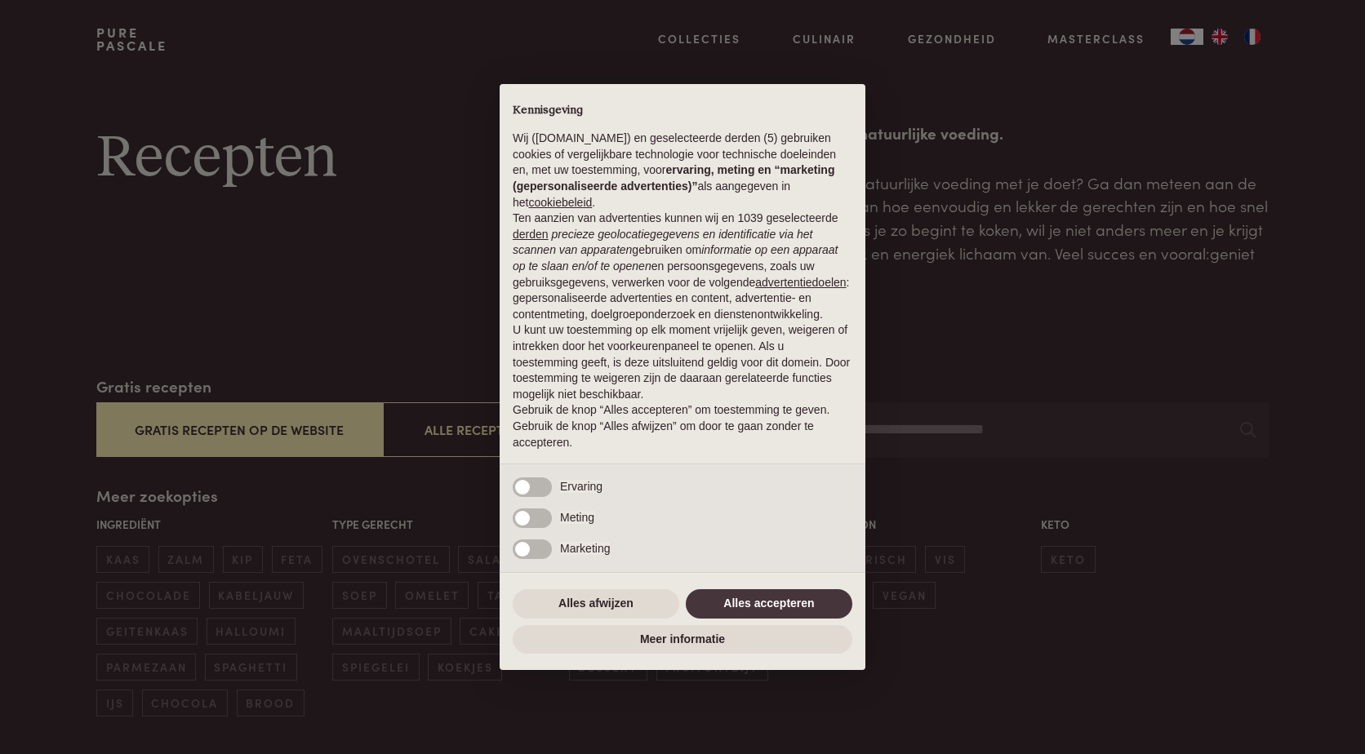 Image resolution: width=1365 pixels, height=754 pixels. I want to click on p: Gebruik de knop “Alles accepteren” om toestemming te geven. Gebruik de knop “Alles afwijzen” om d..., so click(682, 426).